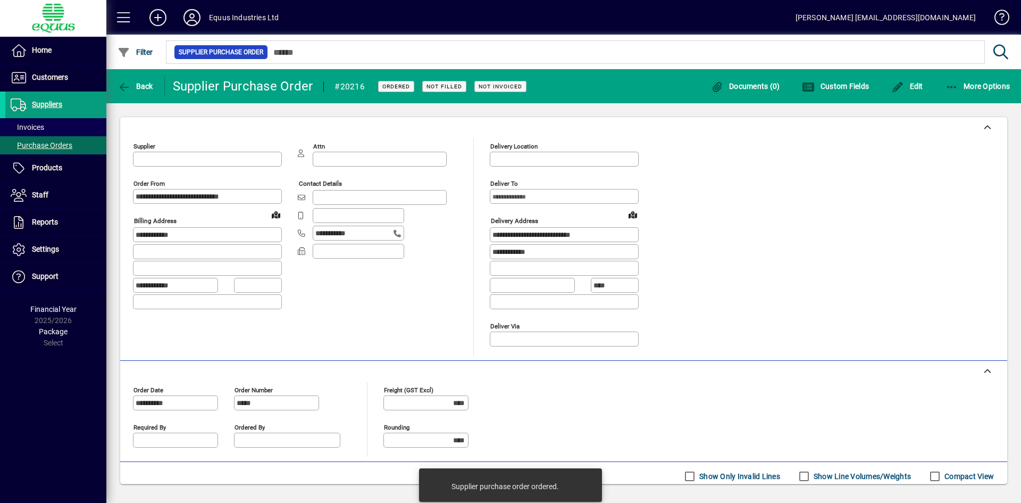 The image size is (1021, 503). What do you see at coordinates (41, 50) in the screenshot?
I see `span: Home` at bounding box center [41, 50].